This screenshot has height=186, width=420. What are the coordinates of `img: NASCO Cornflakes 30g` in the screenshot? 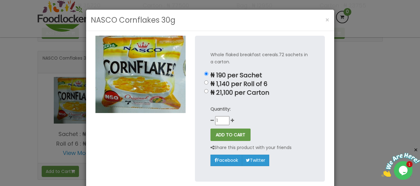 It's located at (141, 74).